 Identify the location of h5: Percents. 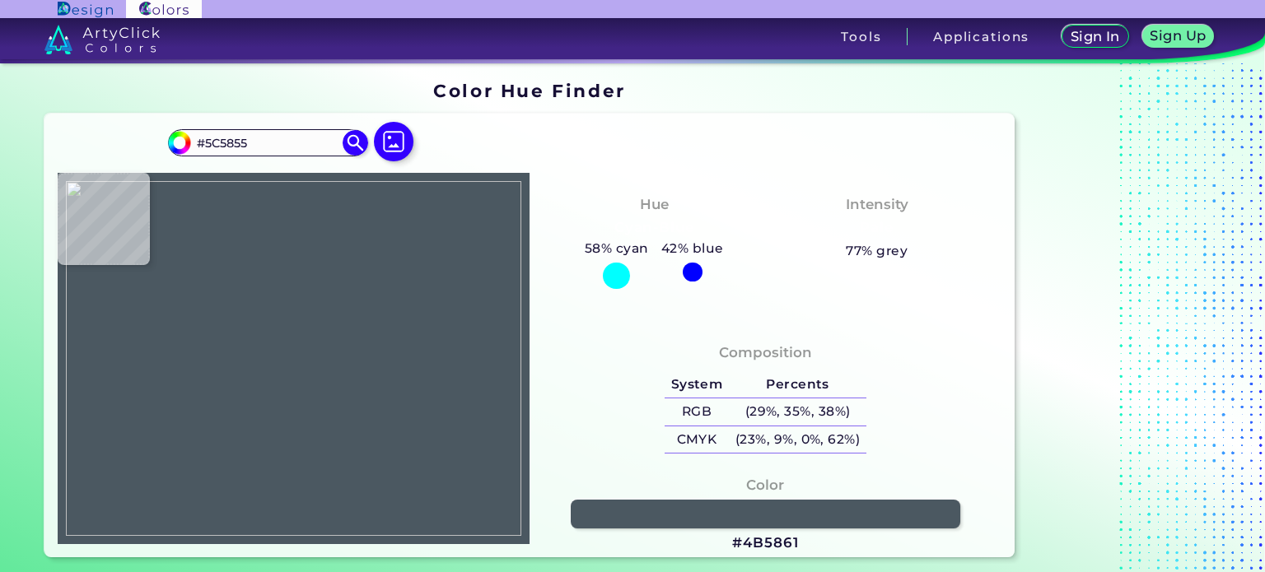
(797, 385).